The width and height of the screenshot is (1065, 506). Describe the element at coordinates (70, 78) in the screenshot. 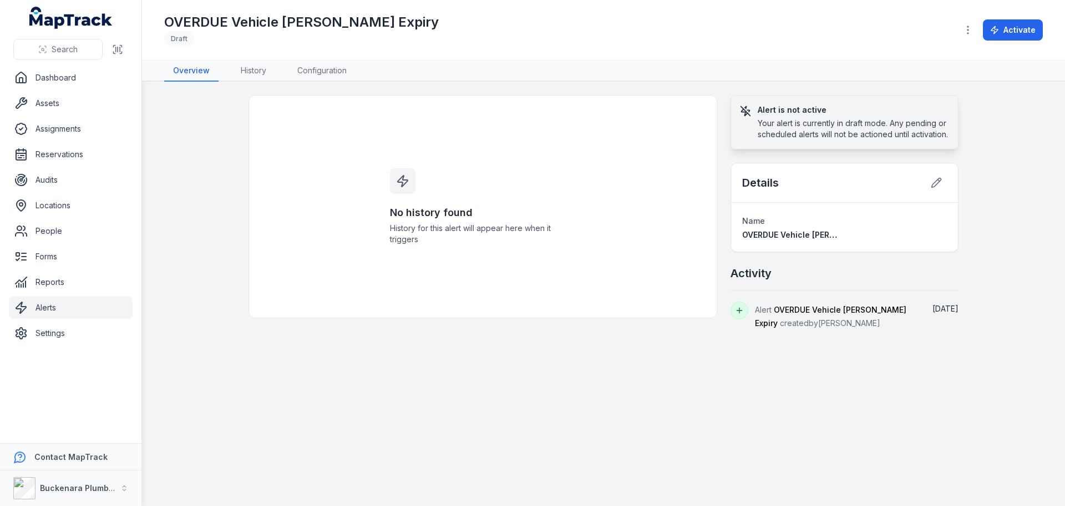

I see `a: Dashboard` at that location.